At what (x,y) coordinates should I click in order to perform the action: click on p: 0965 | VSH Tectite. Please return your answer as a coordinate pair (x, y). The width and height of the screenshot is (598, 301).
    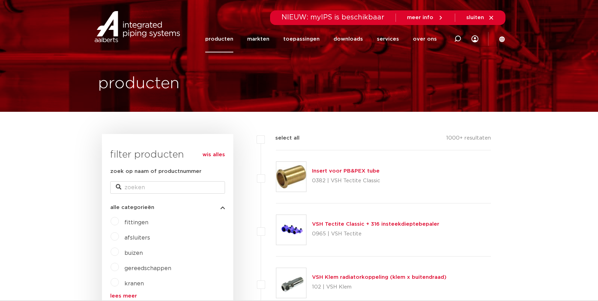
    Looking at the image, I should click on (376, 234).